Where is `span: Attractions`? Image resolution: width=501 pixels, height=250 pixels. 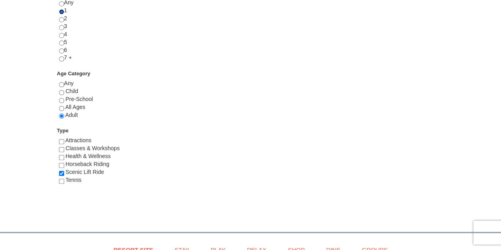 span: Attractions is located at coordinates (78, 140).